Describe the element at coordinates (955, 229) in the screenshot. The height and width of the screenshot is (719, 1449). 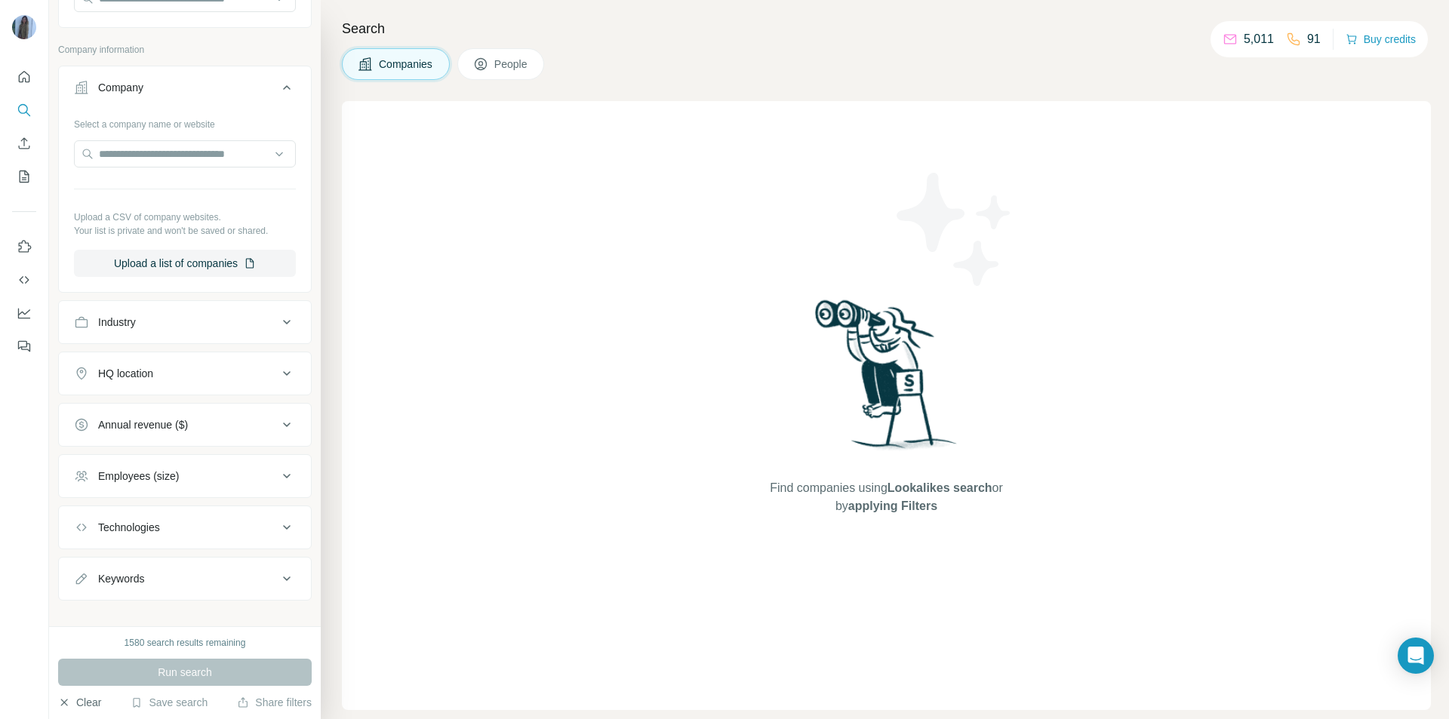
I see `img: Surfe Illustration - Stars` at that location.